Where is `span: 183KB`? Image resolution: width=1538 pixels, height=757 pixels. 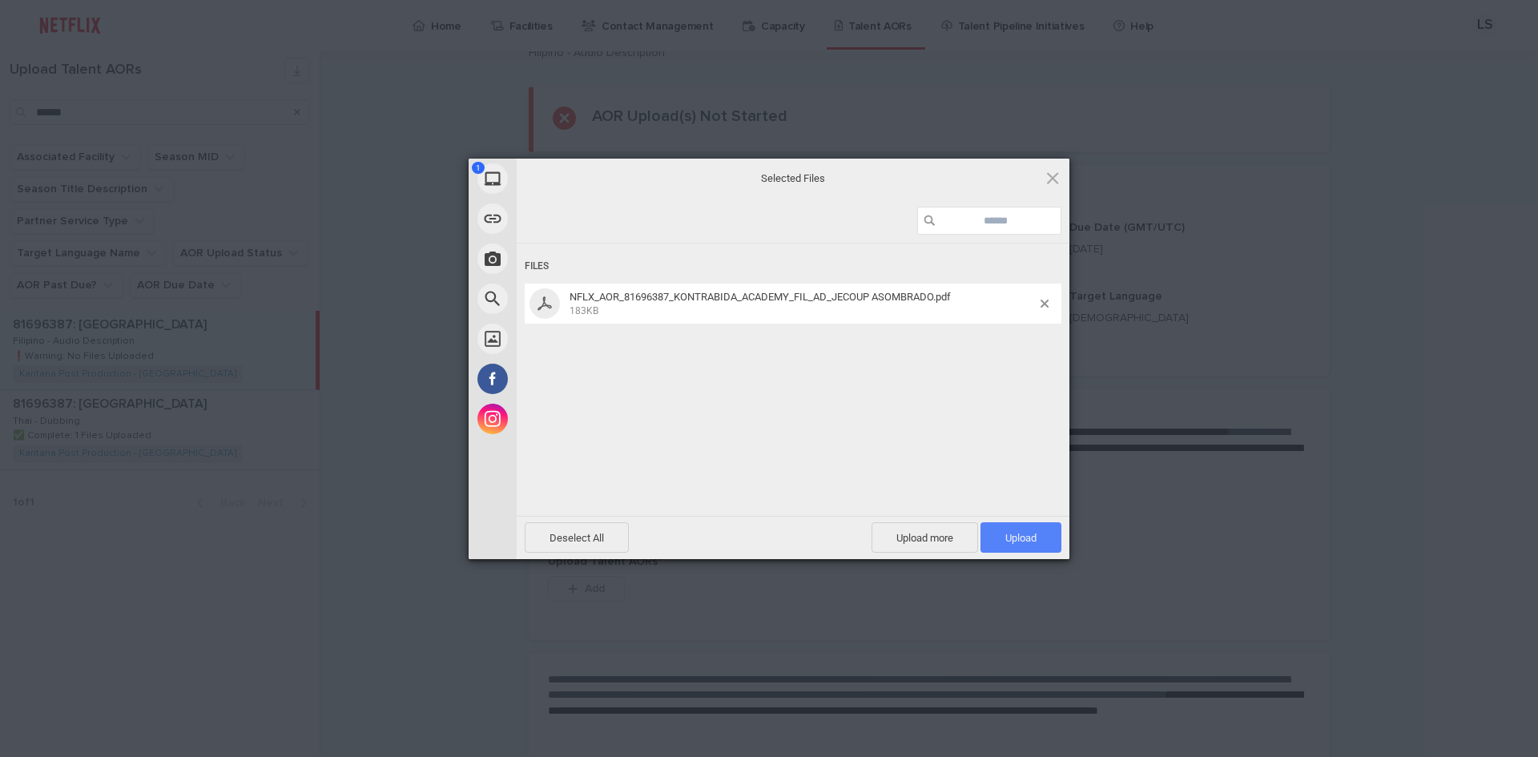 span: 183KB is located at coordinates (584, 311).